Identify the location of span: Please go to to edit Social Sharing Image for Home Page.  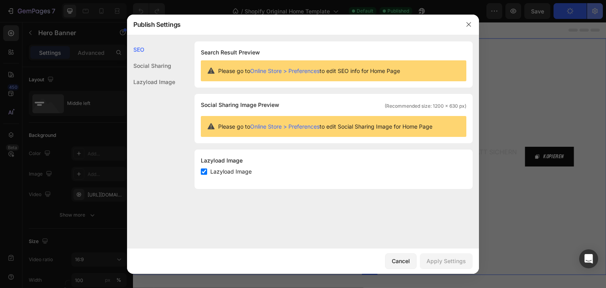
(325, 126).